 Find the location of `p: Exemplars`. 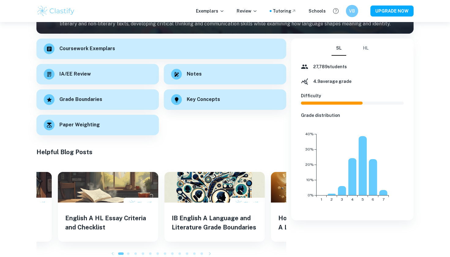

p: Exemplars is located at coordinates (210, 11).